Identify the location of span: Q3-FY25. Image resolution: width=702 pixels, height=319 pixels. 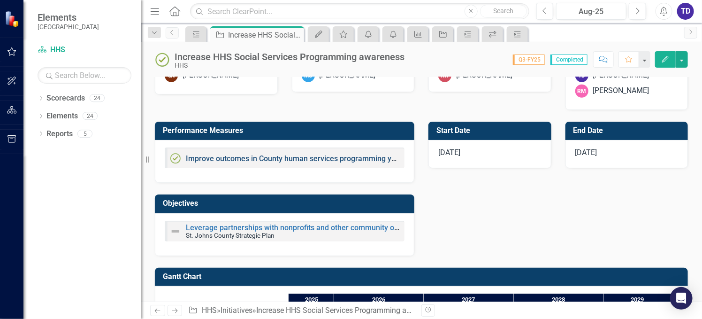
(529, 60).